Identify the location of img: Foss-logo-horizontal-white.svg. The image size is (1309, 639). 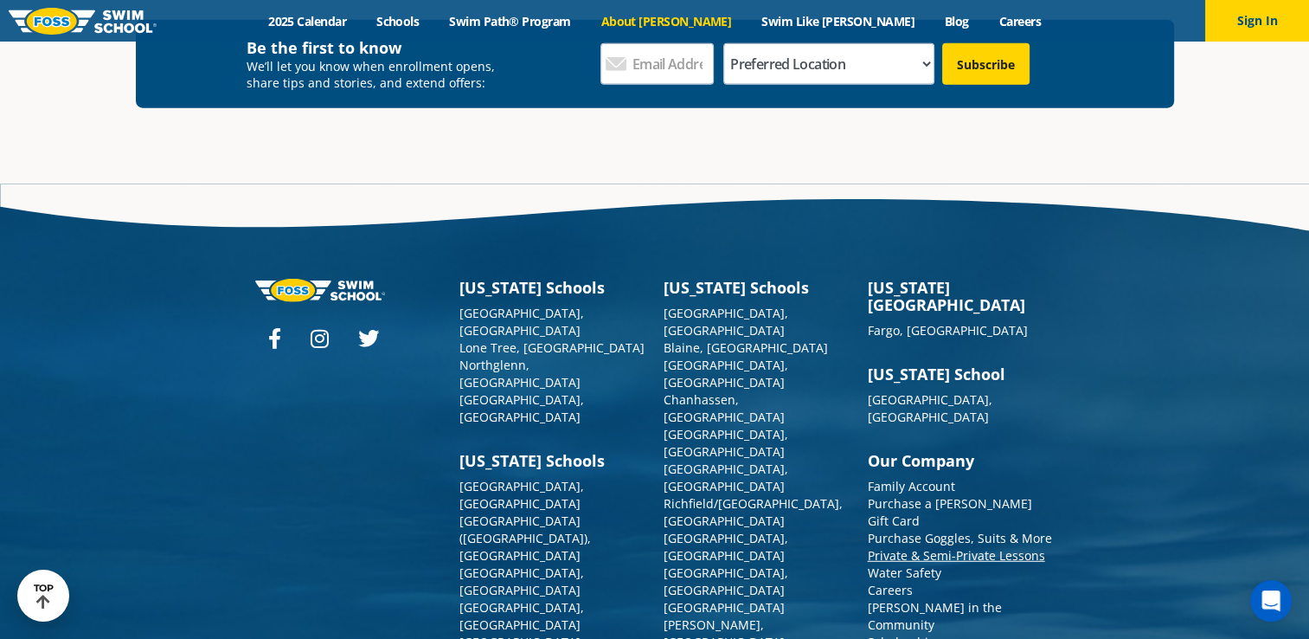
(320, 290).